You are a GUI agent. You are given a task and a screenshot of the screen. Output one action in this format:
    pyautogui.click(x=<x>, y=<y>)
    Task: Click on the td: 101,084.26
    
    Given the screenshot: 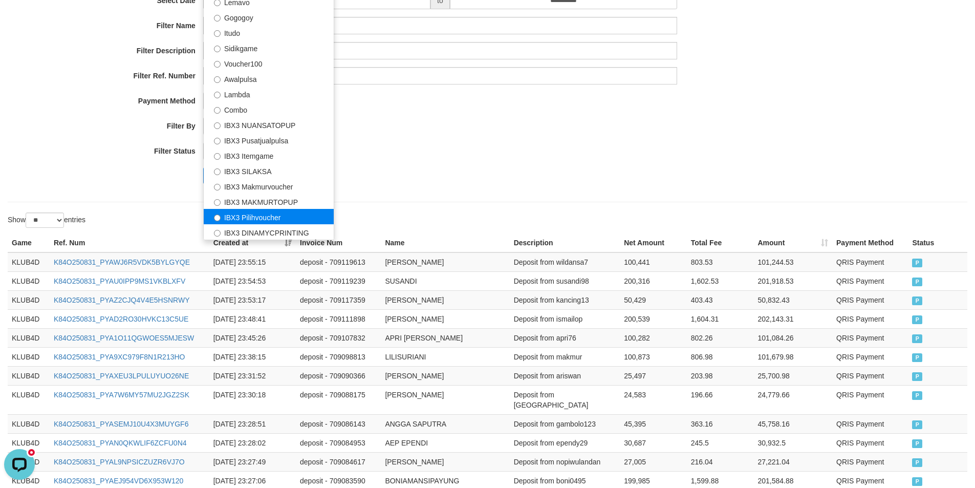 What is the action you would take?
    pyautogui.click(x=793, y=337)
    